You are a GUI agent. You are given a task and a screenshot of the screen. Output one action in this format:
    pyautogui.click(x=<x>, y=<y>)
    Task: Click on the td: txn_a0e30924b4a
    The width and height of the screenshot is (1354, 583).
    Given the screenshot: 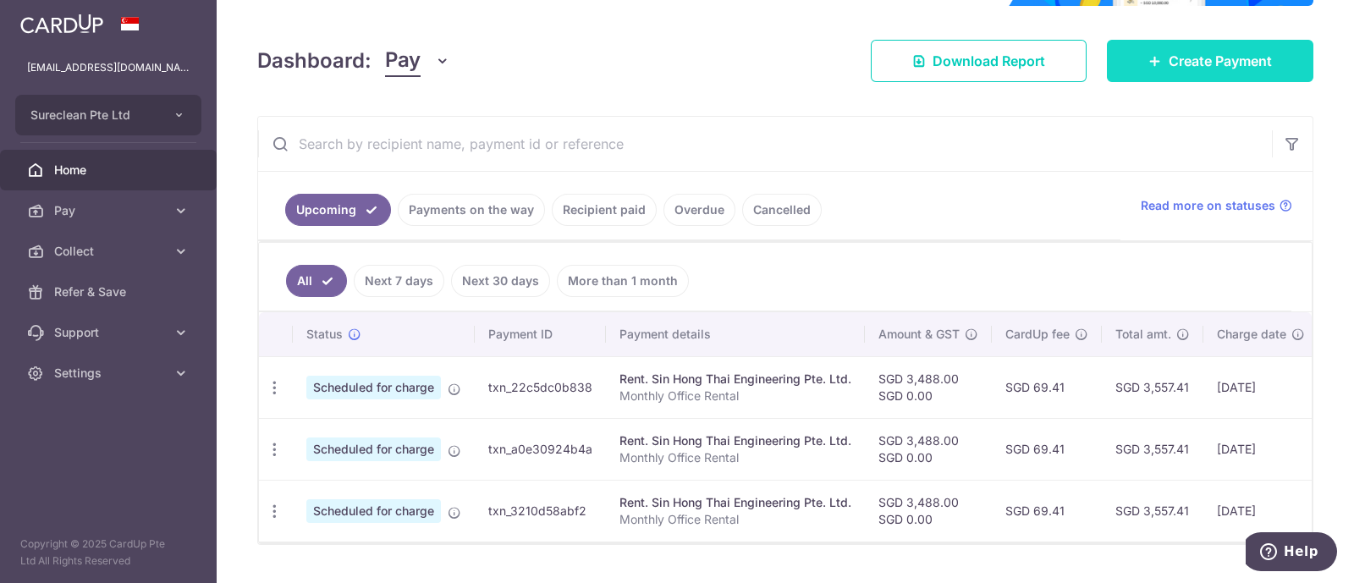 What is the action you would take?
    pyautogui.click(x=540, y=448)
    